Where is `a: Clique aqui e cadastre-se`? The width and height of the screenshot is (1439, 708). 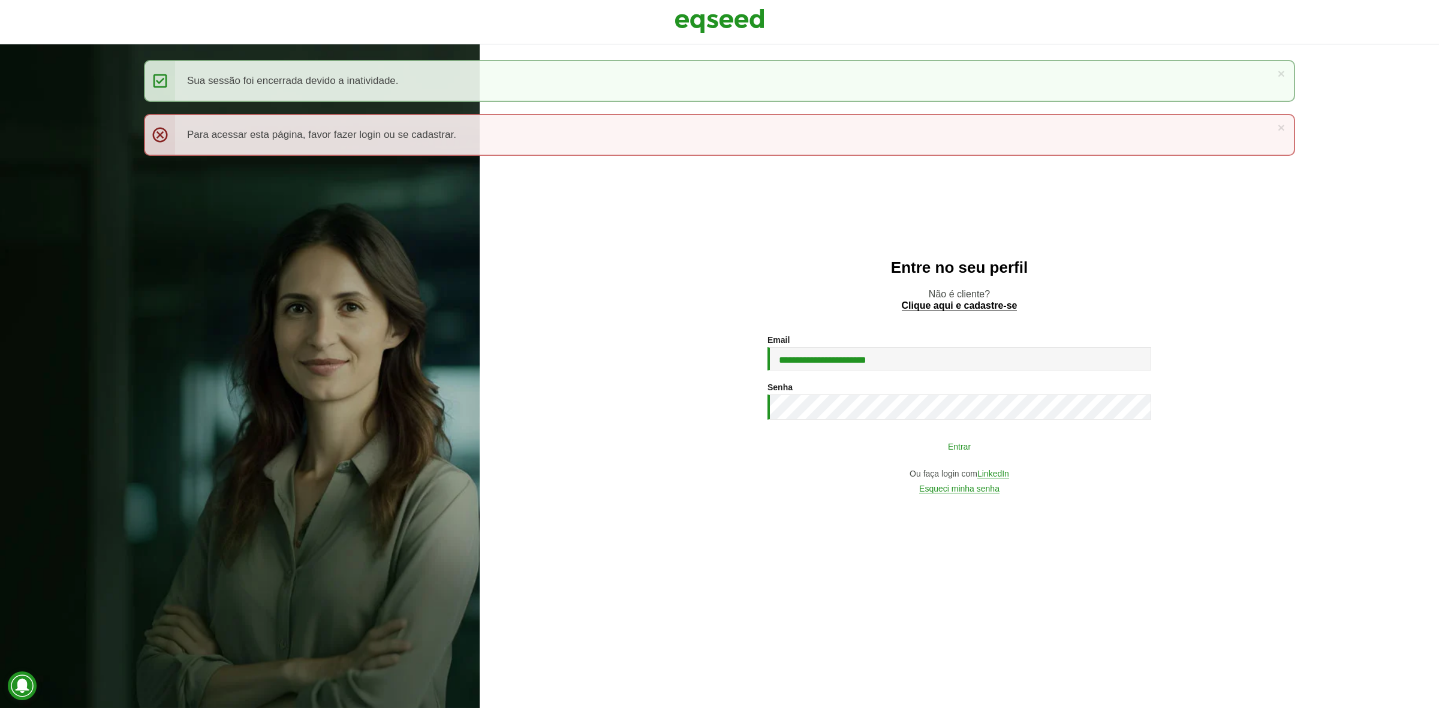 a: Clique aqui e cadastre-se is located at coordinates (959, 306).